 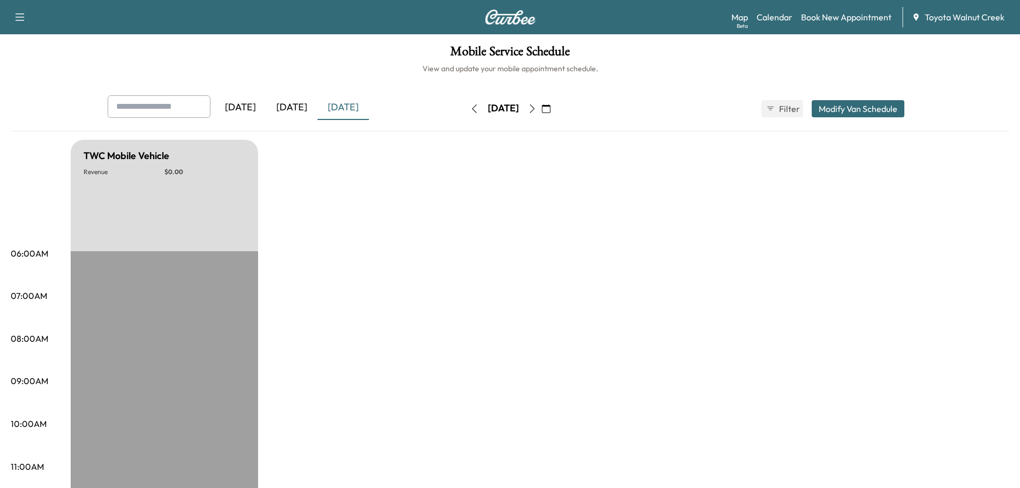 What do you see at coordinates (964, 17) in the screenshot?
I see `span: Toyota Walnut Creek` at bounding box center [964, 17].